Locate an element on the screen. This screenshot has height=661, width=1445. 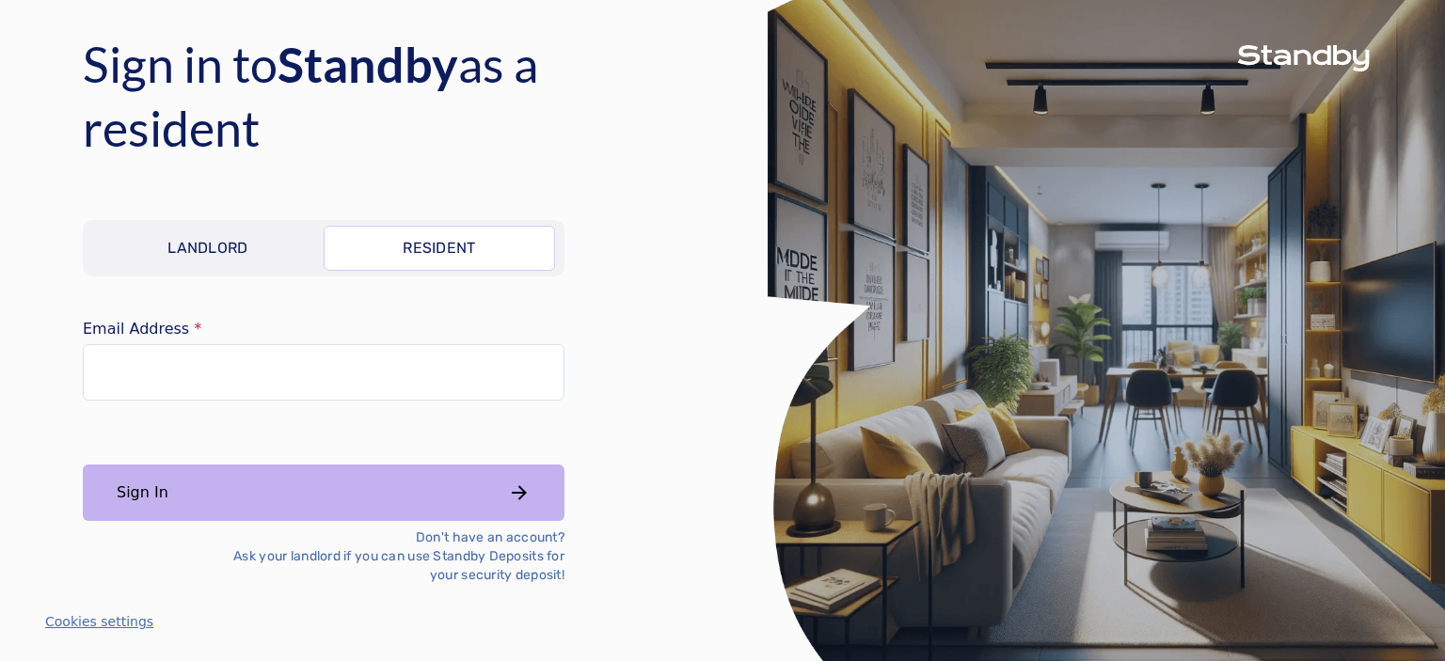
a: Landlord is located at coordinates (208, 248).